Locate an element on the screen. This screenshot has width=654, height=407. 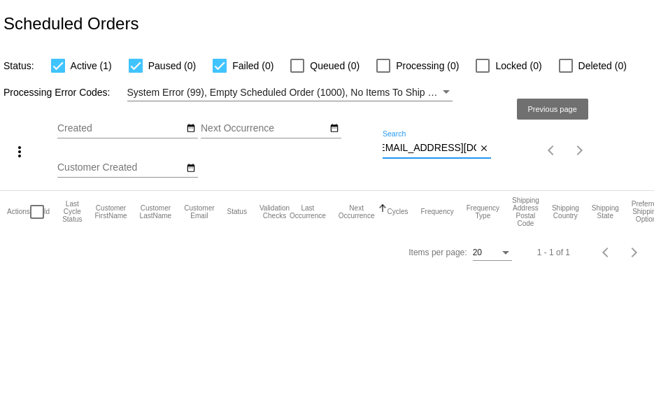
mat-select: Filter by Processing Error Codes is located at coordinates (289, 92).